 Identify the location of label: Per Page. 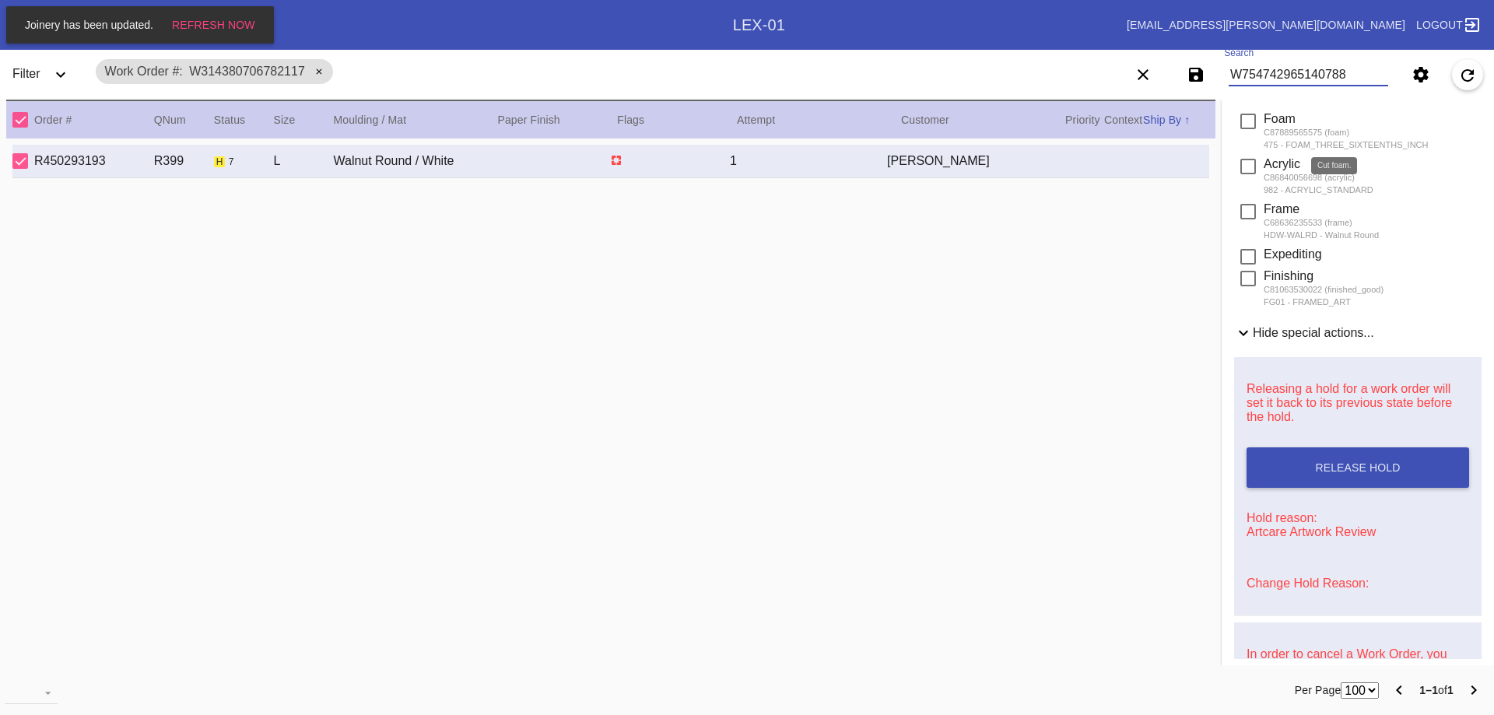
(1318, 690).